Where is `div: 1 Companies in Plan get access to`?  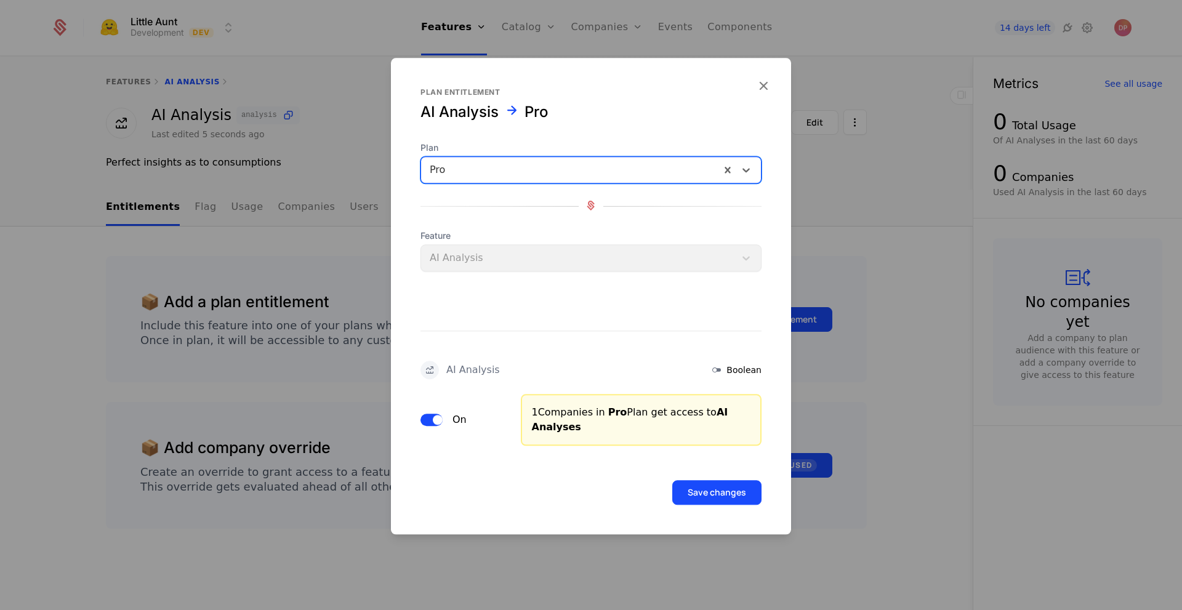
div: 1 Companies in Plan get access to is located at coordinates (642, 420).